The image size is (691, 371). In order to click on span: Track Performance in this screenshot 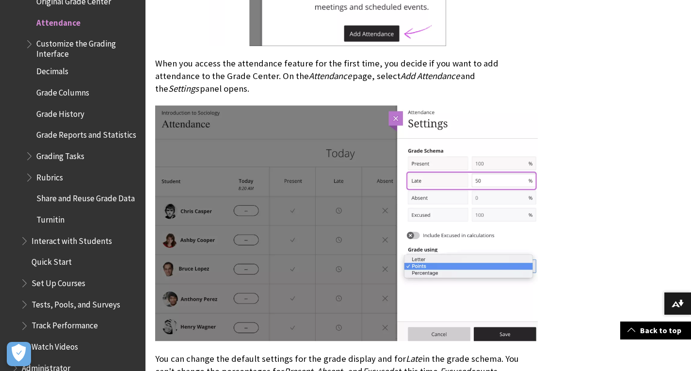, I will do `click(64, 324)`.